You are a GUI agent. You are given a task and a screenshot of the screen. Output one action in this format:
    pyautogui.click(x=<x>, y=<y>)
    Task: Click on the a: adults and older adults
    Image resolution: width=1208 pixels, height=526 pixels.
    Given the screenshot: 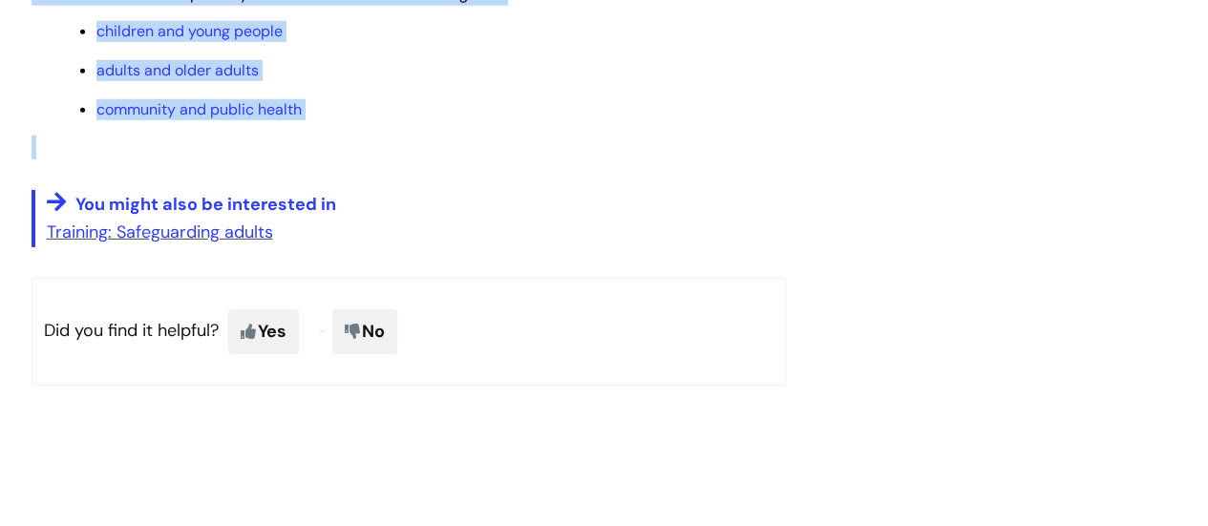 What is the action you would take?
    pyautogui.click(x=178, y=70)
    